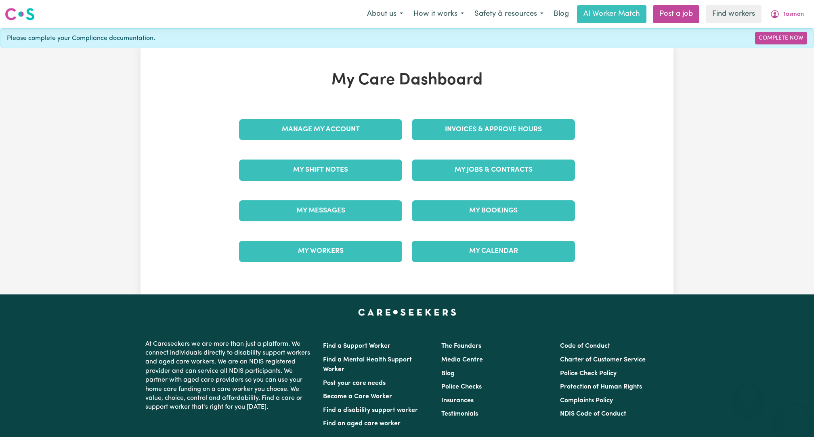 The image size is (814, 437). Describe the element at coordinates (794, 15) in the screenshot. I see `span: Tasman` at that location.